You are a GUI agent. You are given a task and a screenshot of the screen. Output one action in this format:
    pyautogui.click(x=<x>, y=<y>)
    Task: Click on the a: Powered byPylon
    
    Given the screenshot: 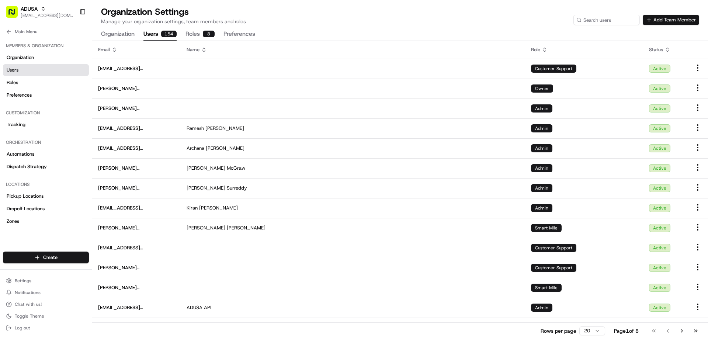 What is the action you would take?
    pyautogui.click(x=70, y=128)
    